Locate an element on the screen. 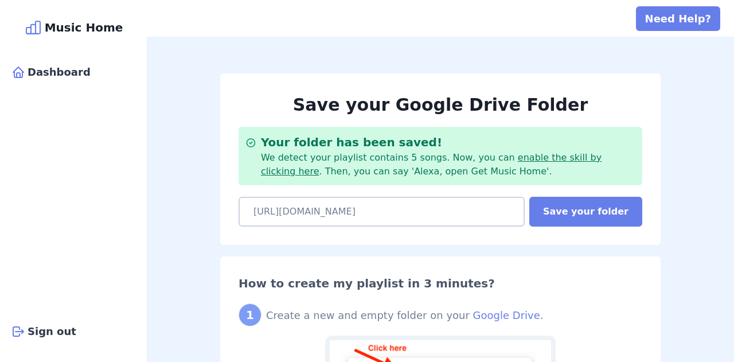  button: Save your folder is located at coordinates (585, 212).